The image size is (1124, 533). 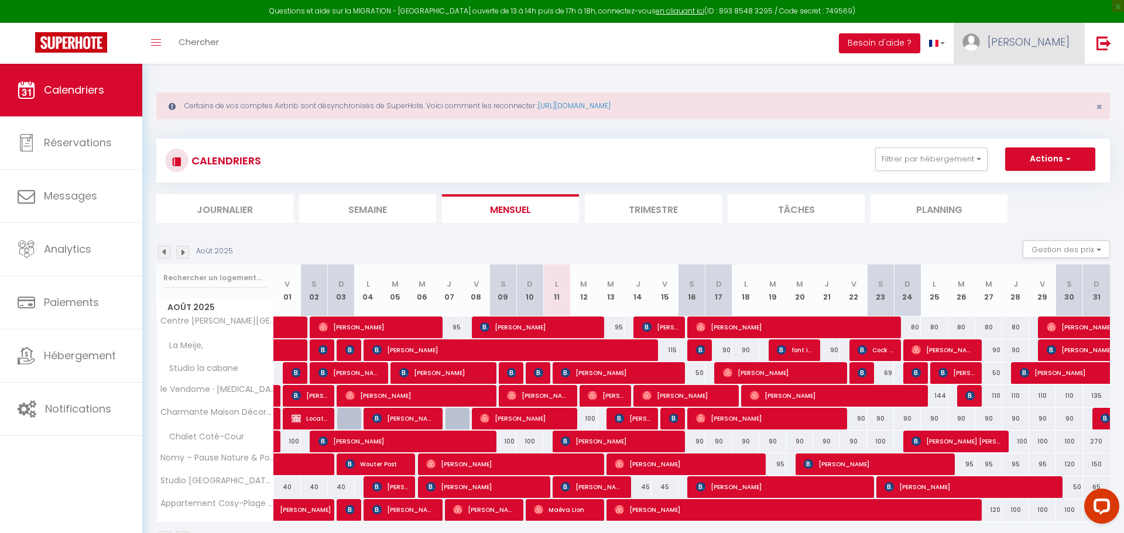 What do you see at coordinates (557, 290) in the screenshot?
I see `th: 11` at bounding box center [557, 290].